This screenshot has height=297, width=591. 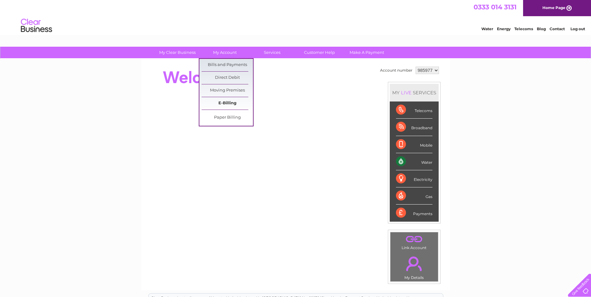 What do you see at coordinates (36, 26) in the screenshot?
I see `img: logo.png` at bounding box center [36, 26].